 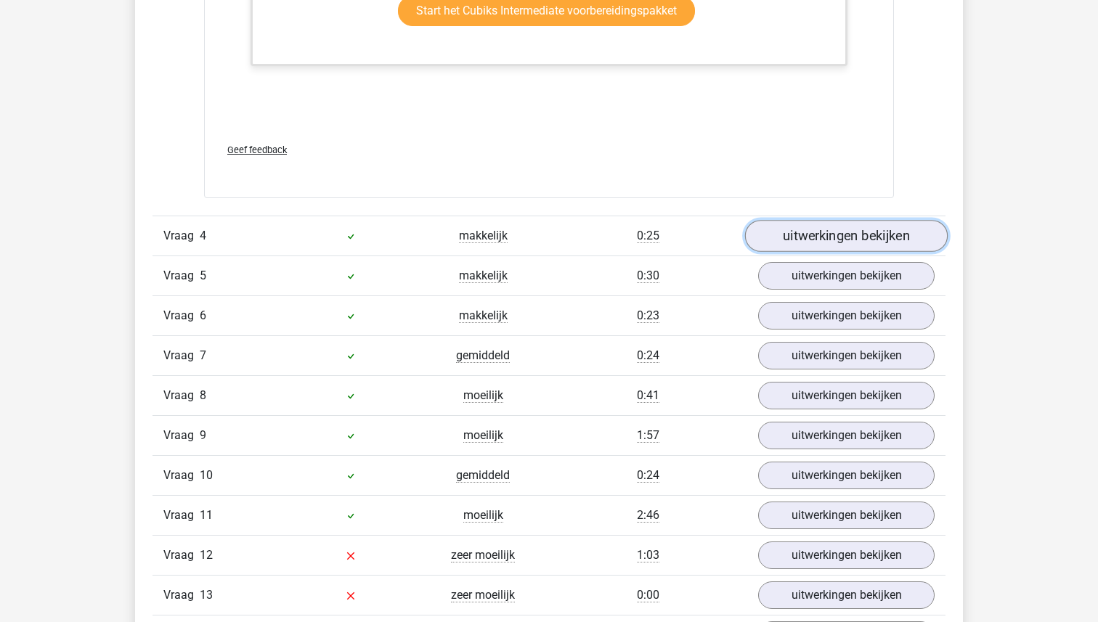 I want to click on span: 0:30, so click(x=648, y=276).